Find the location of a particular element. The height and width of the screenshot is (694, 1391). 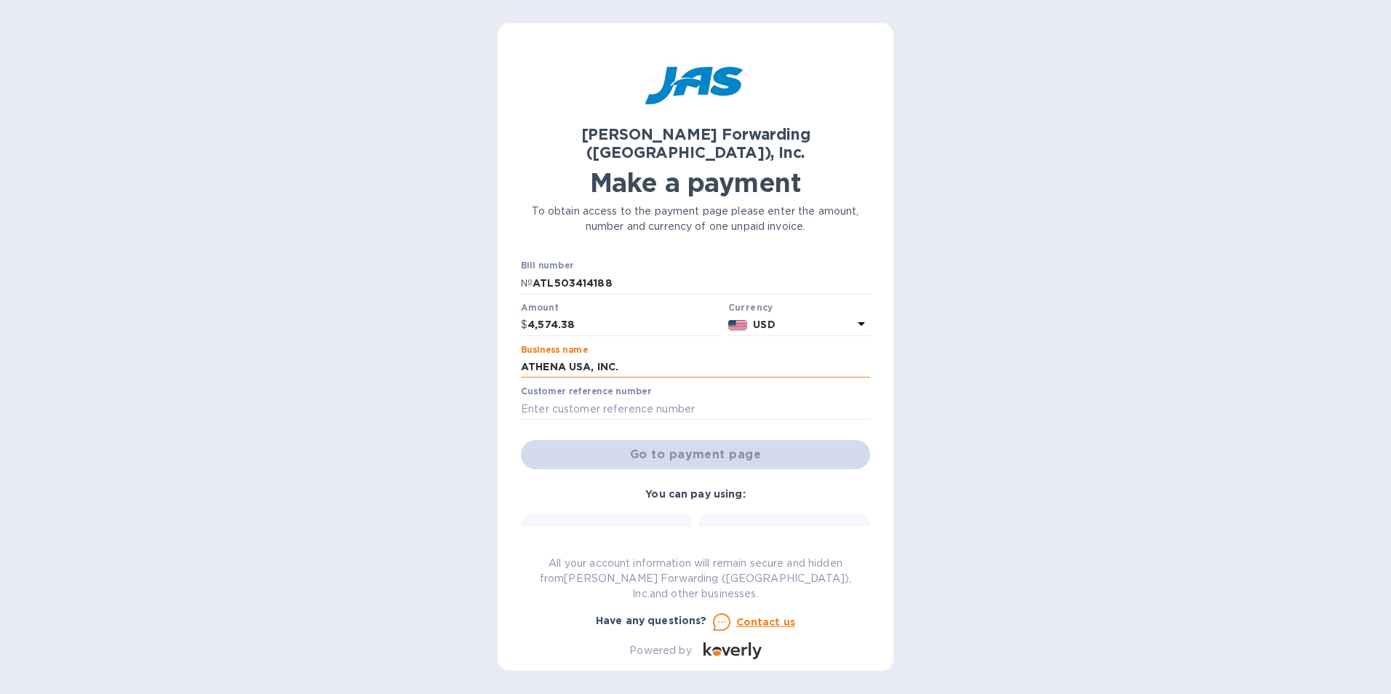

b: You can pay using: is located at coordinates (695, 494).